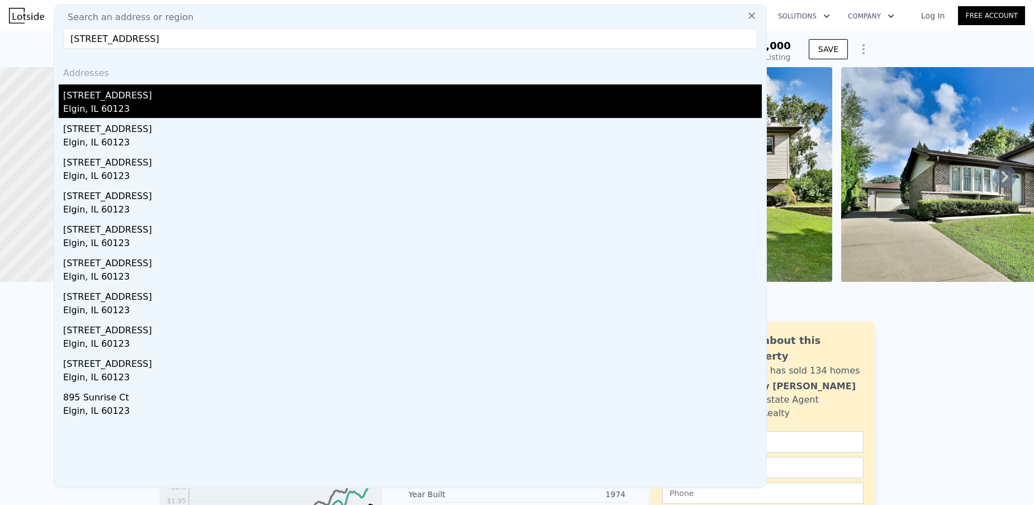  What do you see at coordinates (801, 348) in the screenshot?
I see `div: Ask about this property` at bounding box center [801, 348].